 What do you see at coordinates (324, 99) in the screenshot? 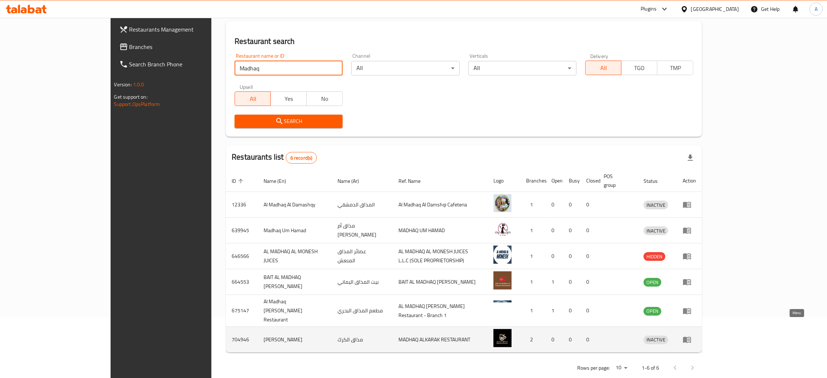
I see `span: No` at bounding box center [324, 99].